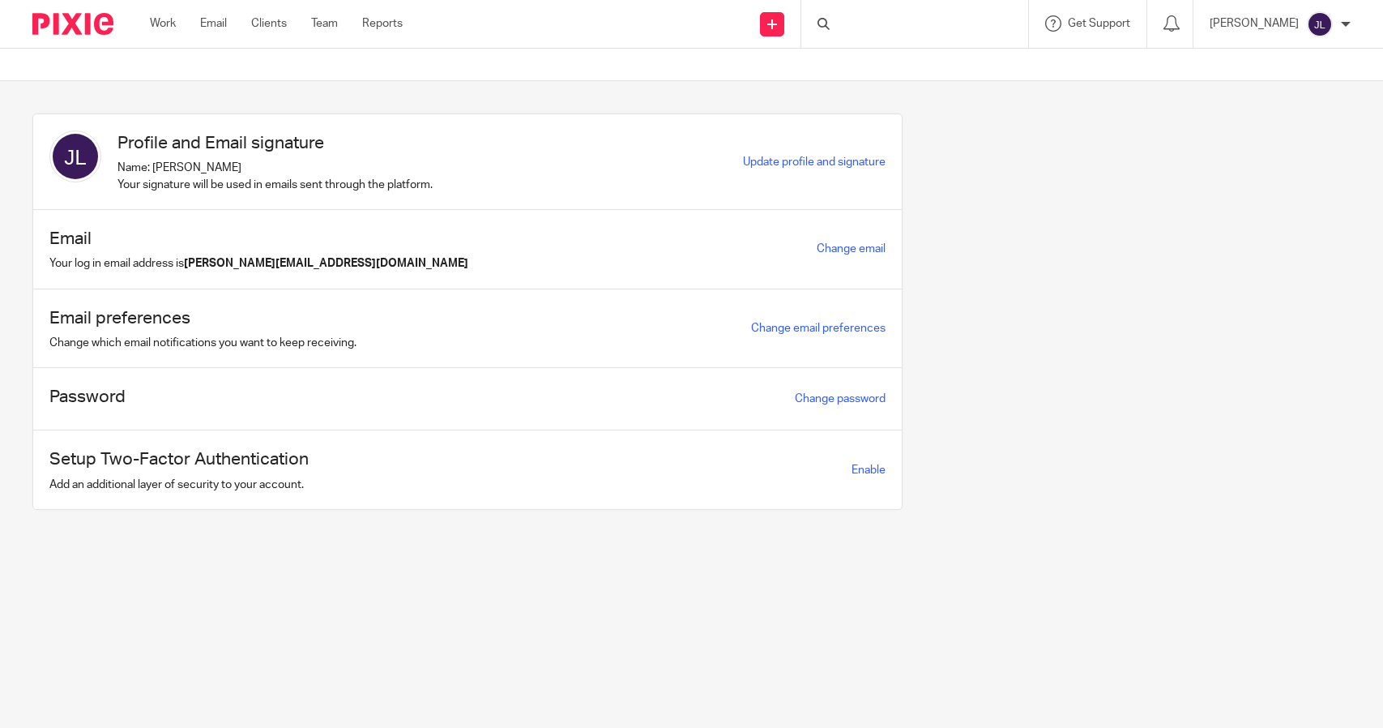 This screenshot has width=1383, height=728. What do you see at coordinates (88, 396) in the screenshot?
I see `h1: Password` at bounding box center [88, 396].